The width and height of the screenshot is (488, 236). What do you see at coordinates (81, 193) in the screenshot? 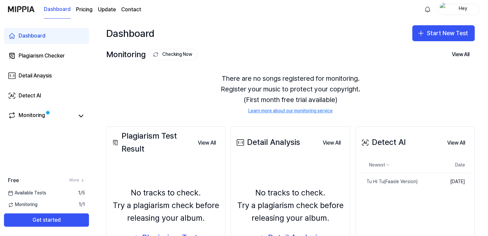
I see `span: 1 / 5` at bounding box center [81, 193].